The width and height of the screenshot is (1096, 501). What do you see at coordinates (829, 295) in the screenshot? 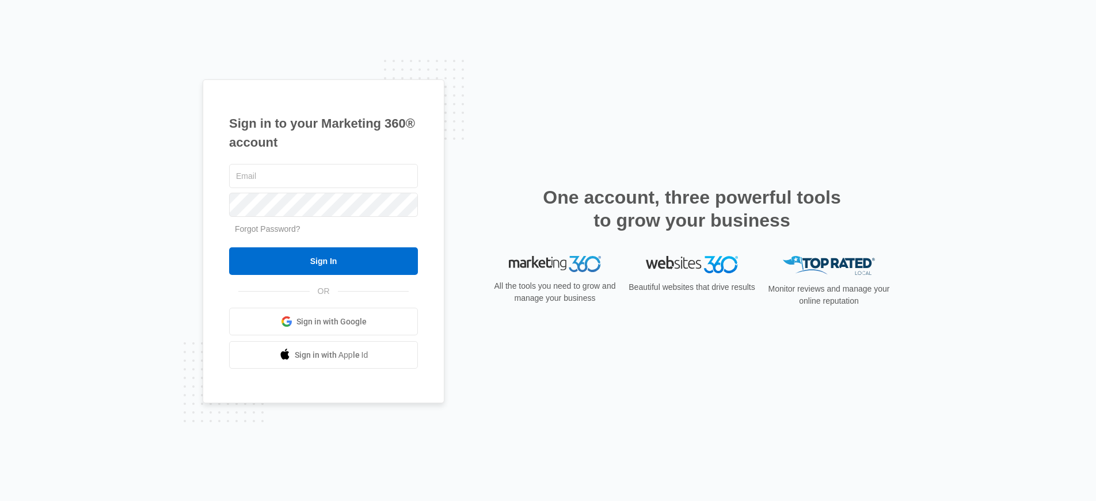
I see `p: Monitor reviews and manage your online reputation` at bounding box center [829, 295].